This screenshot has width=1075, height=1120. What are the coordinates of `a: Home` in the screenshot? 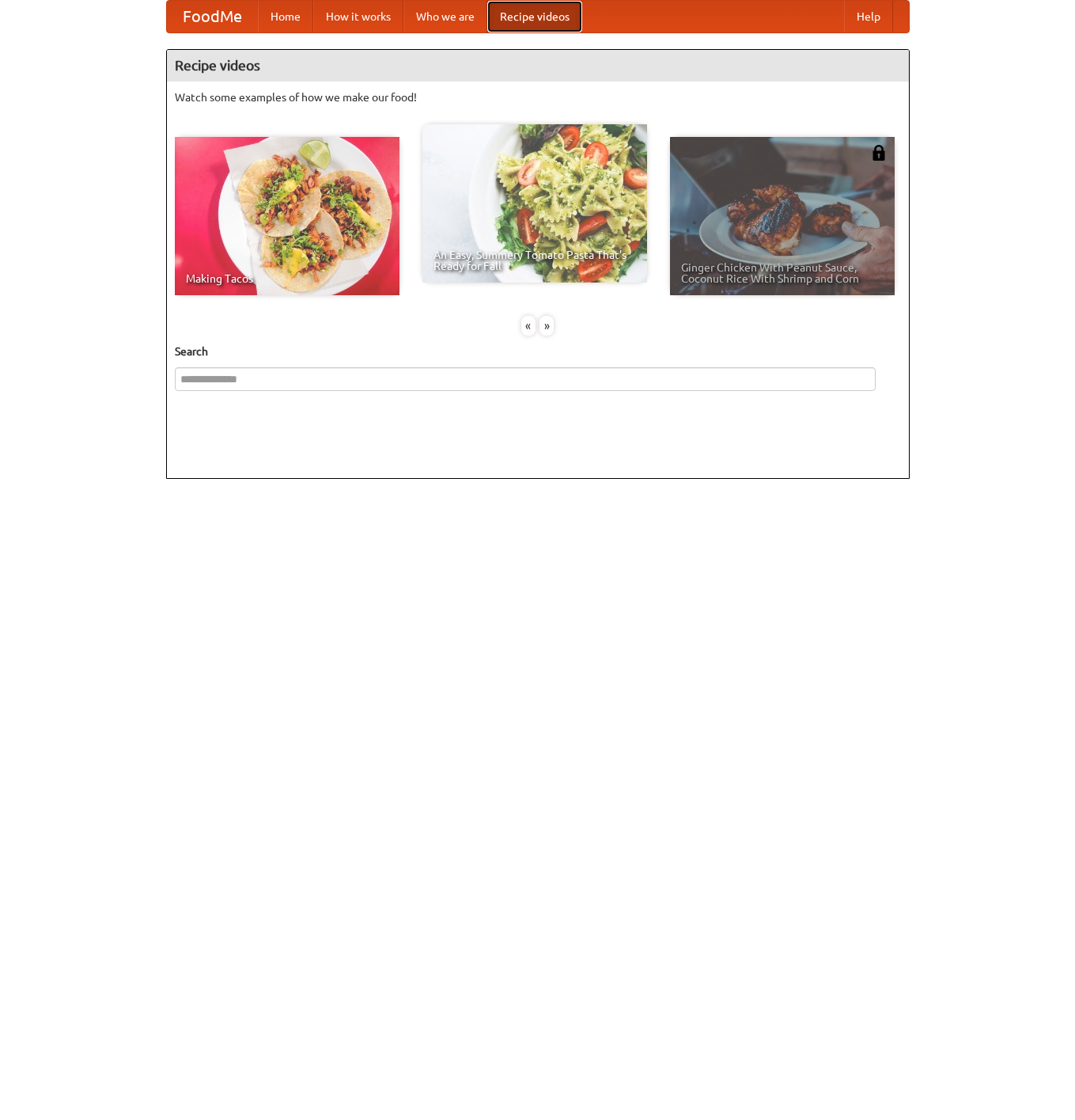 It's located at (286, 17).